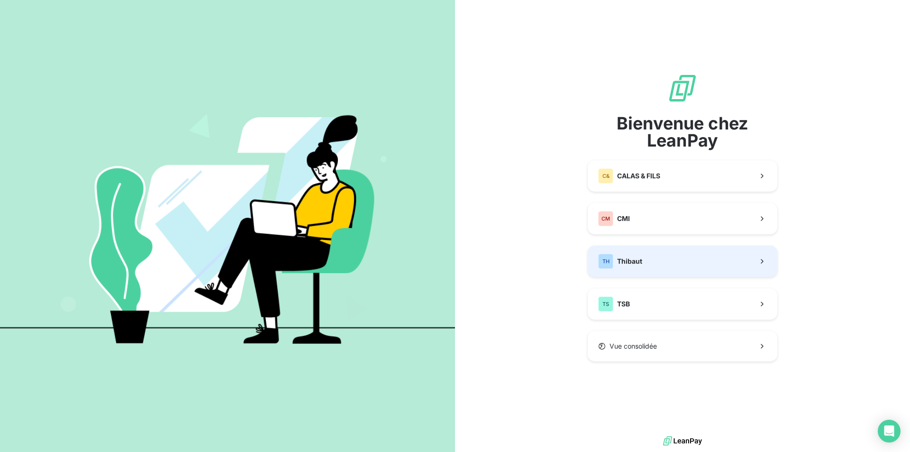 This screenshot has height=452, width=910. What do you see at coordinates (682, 441) in the screenshot?
I see `img: logo` at bounding box center [682, 441].